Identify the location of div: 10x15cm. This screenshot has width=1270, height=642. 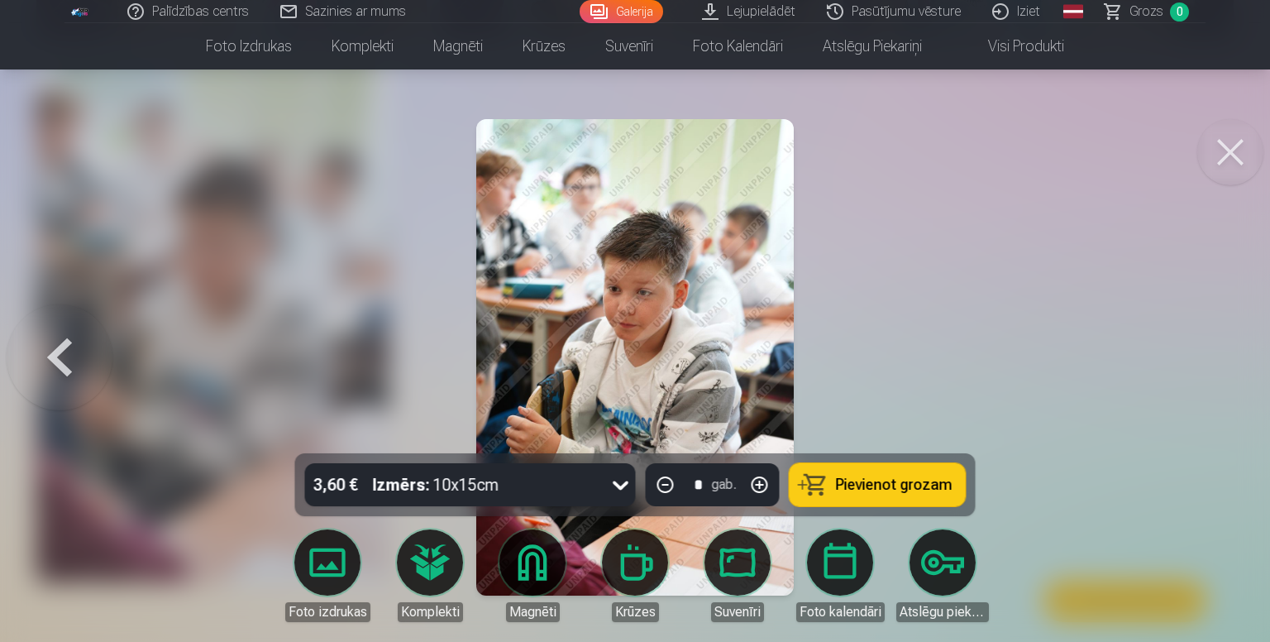
(436, 485).